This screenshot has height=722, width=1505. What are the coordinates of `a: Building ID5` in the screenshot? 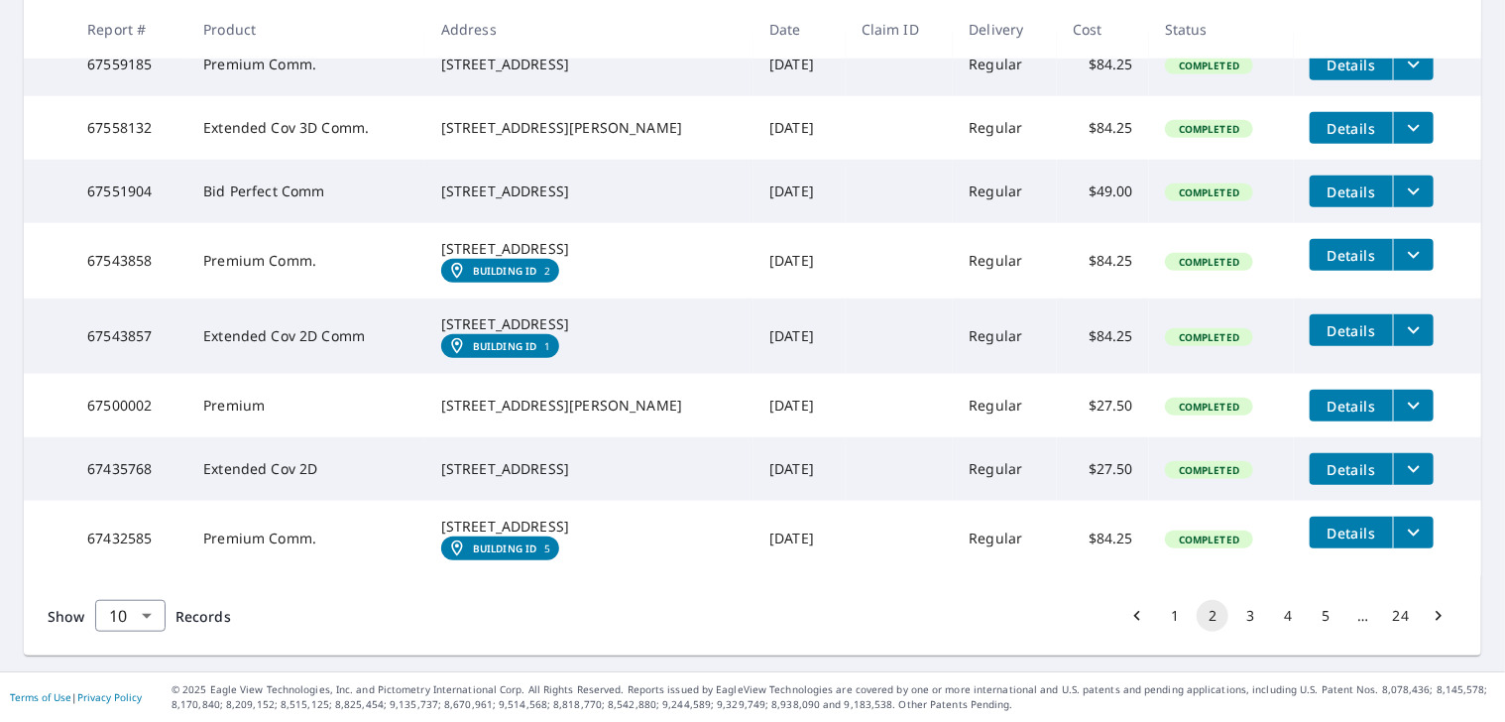 It's located at (500, 548).